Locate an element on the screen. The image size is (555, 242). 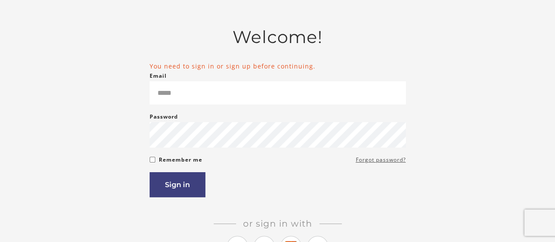
span: Or sign in with is located at coordinates (278, 223).